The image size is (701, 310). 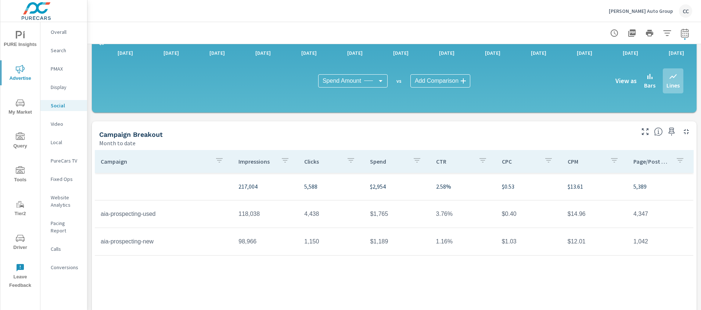 I want to click on td: $12.01, so click(x=594, y=241).